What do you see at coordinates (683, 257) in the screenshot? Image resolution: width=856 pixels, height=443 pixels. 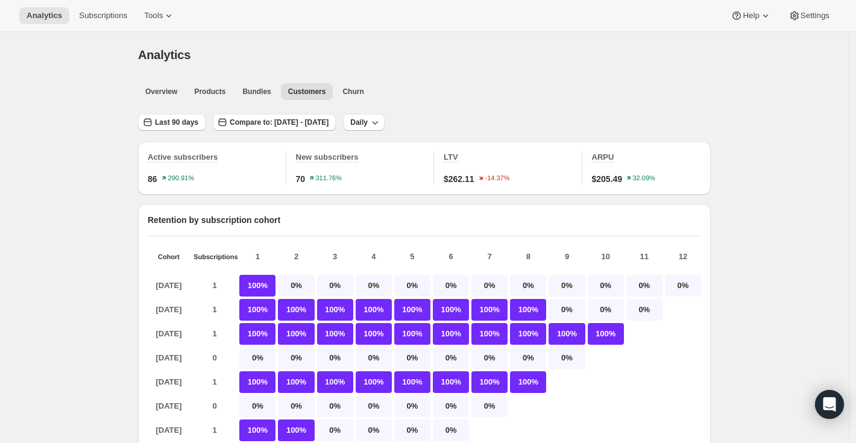 I see `p: 12` at bounding box center [683, 257].